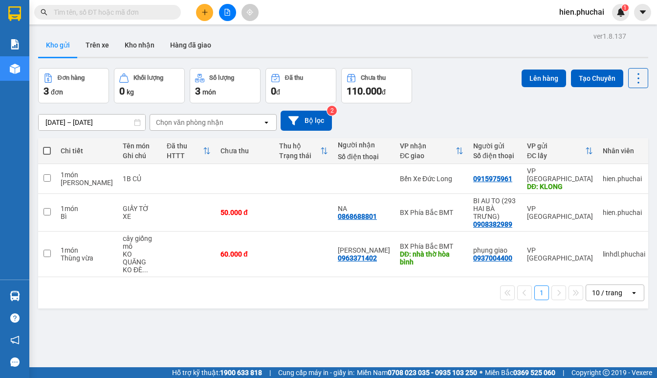 This screenshot has height=378, width=657. What do you see at coordinates (140, 146) in the screenshot?
I see `div: Tên món` at bounding box center [140, 146].